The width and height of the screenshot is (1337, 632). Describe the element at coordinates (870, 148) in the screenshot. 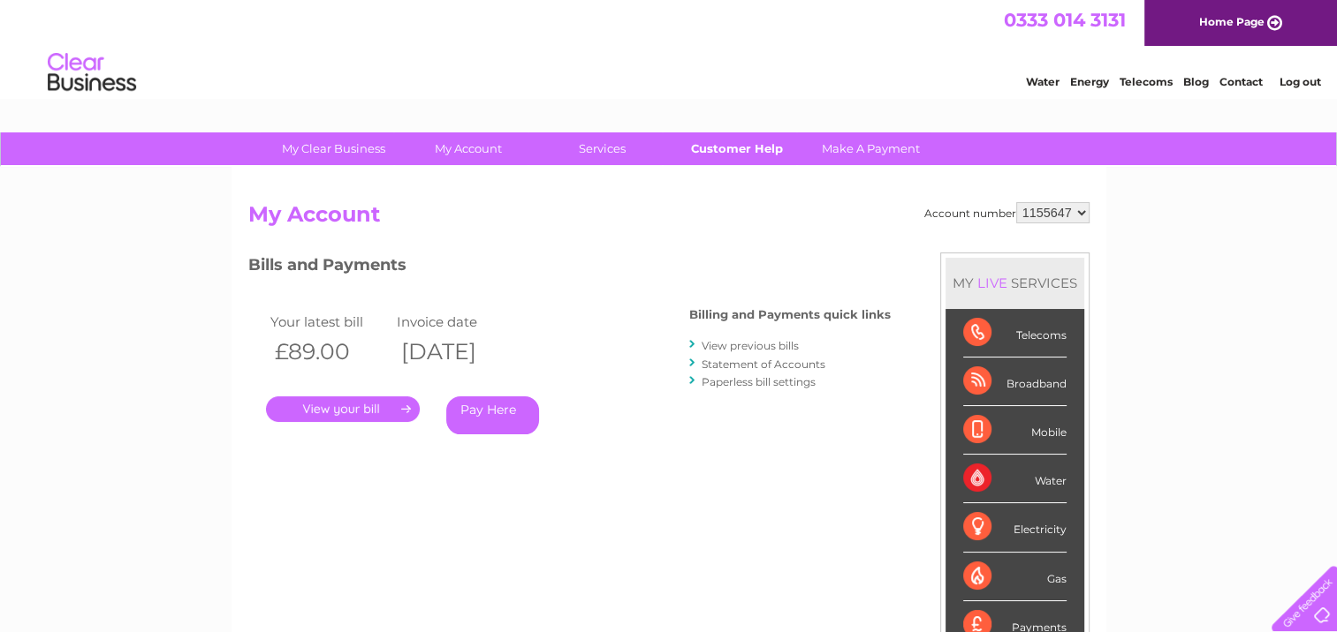

I see `a: Make A Payment` at that location.